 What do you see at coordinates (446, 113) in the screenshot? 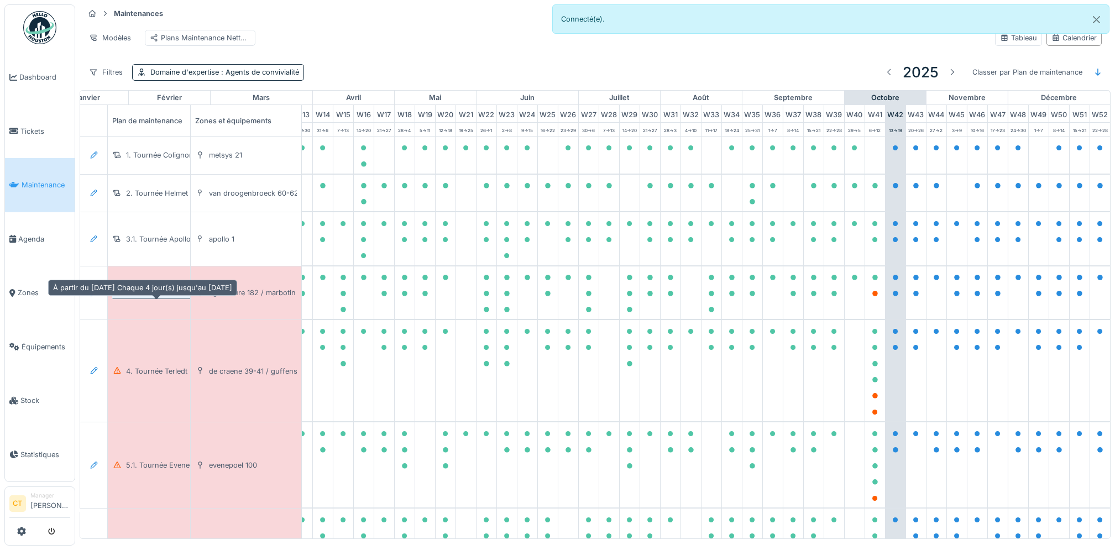
I see `div: W 20` at bounding box center [446, 113].